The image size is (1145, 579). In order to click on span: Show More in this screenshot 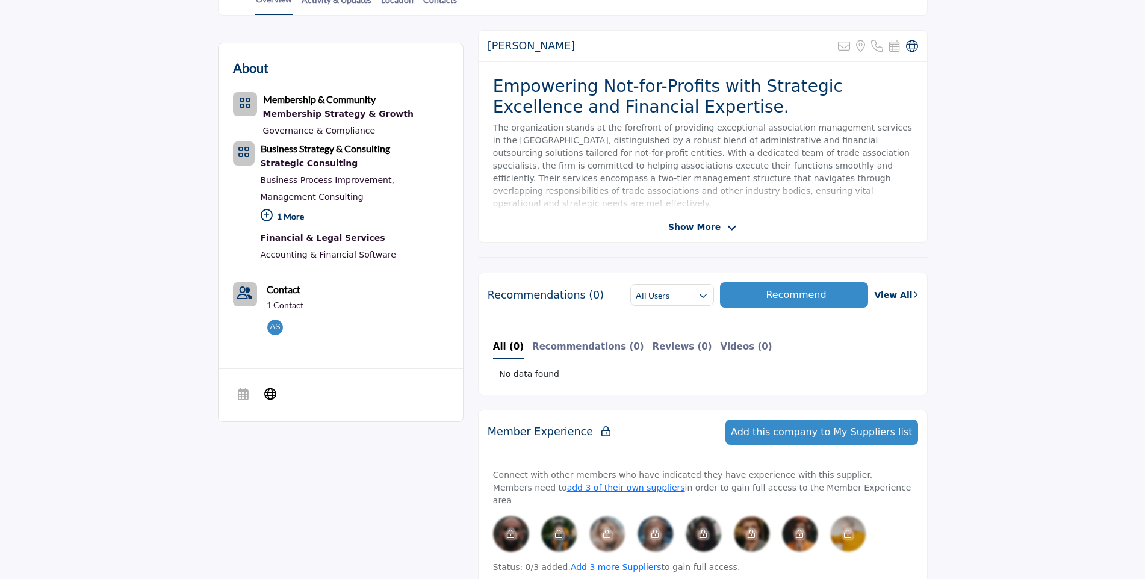, I will do `click(694, 227)`.